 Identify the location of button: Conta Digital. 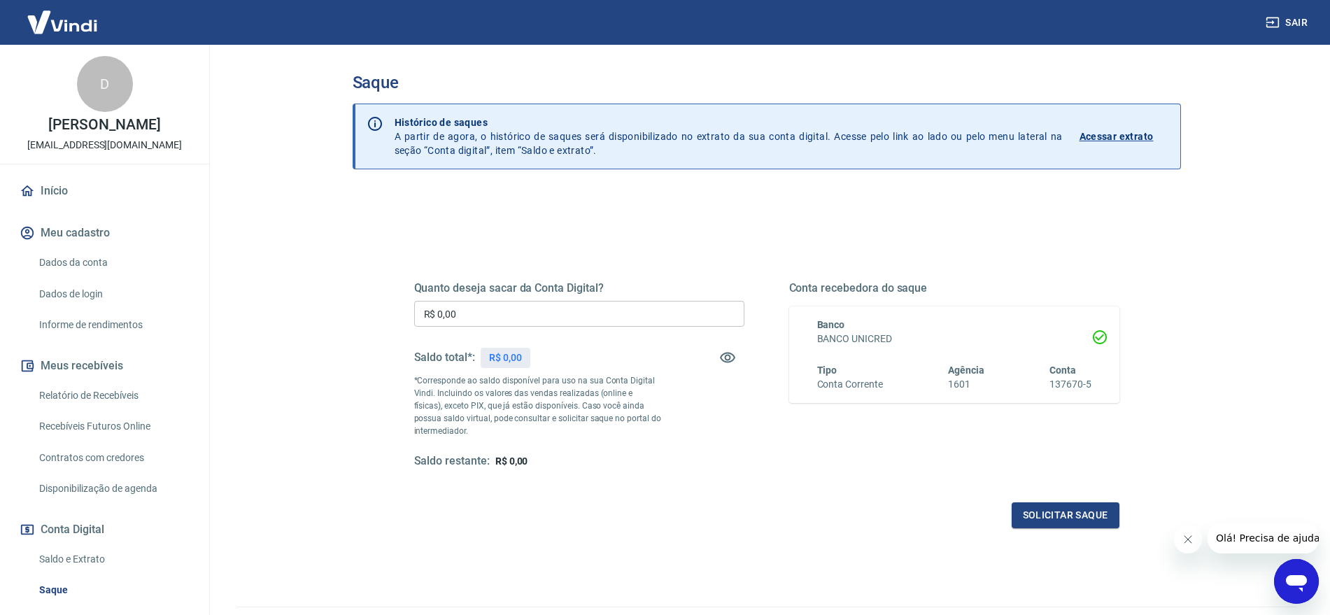
(104, 530).